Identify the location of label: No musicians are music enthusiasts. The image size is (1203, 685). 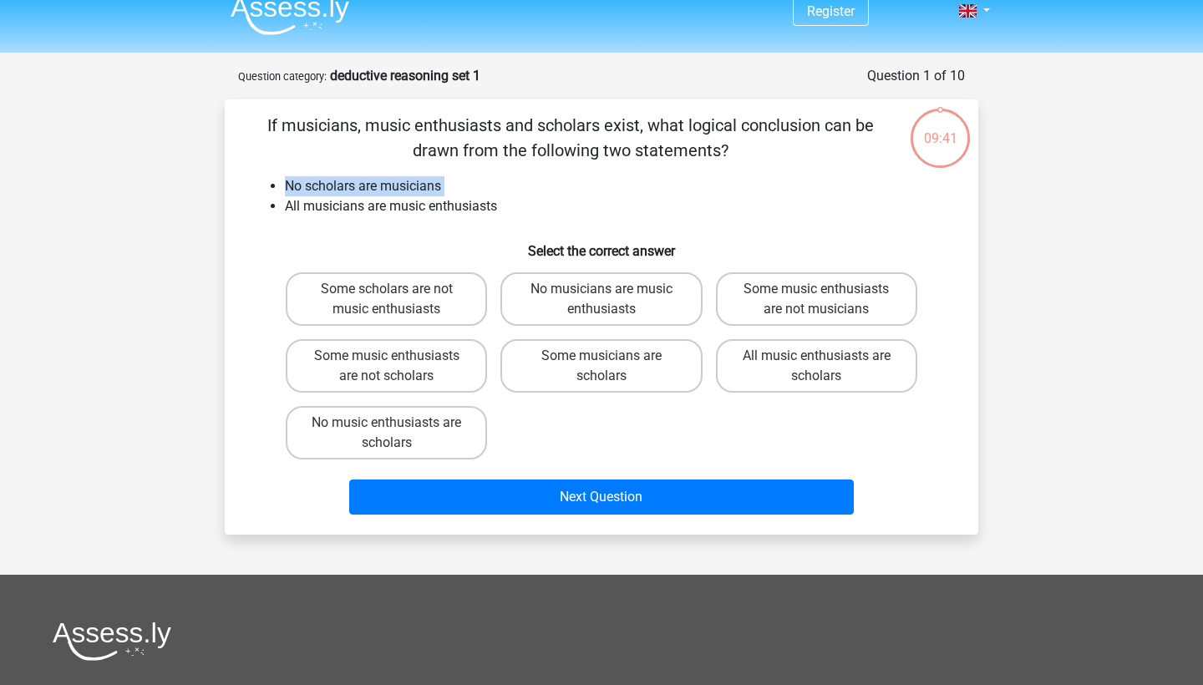
(601, 299).